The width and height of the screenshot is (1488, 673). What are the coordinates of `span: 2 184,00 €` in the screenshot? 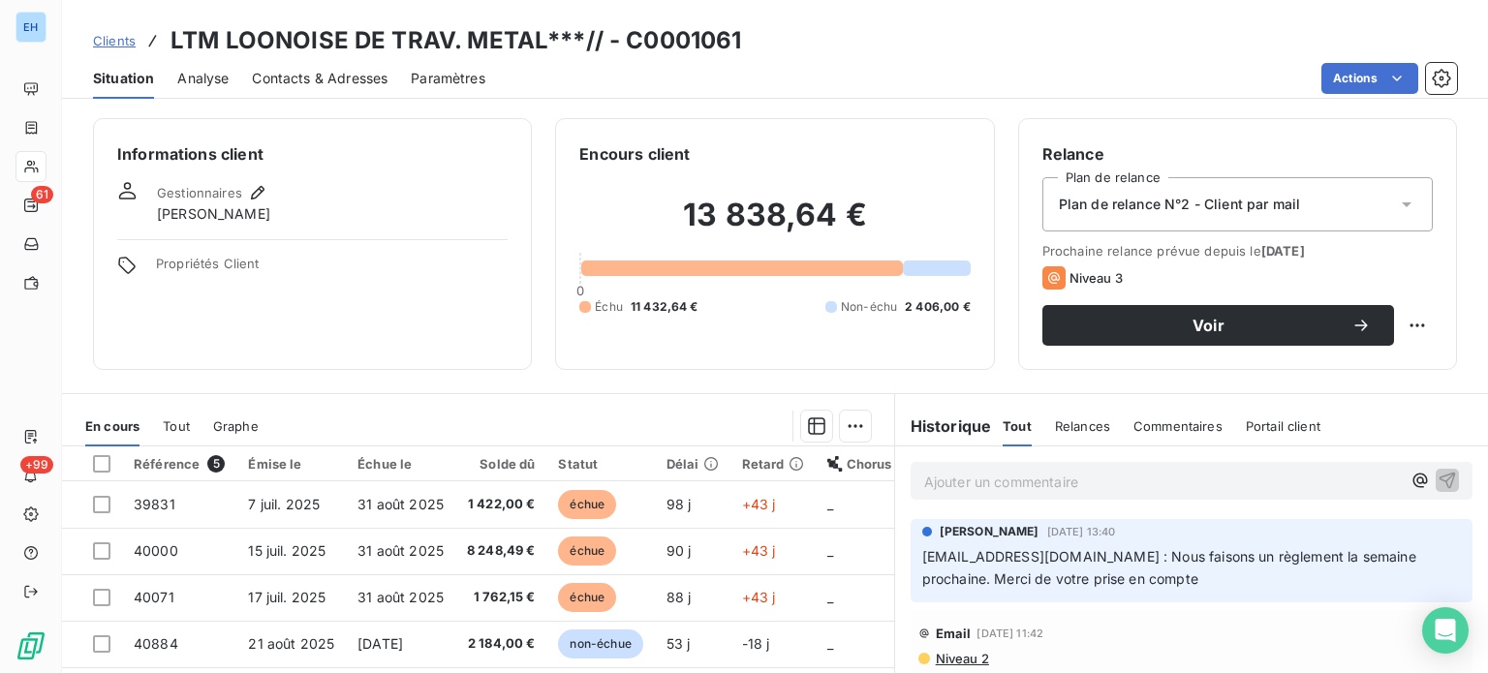 It's located at (501, 644).